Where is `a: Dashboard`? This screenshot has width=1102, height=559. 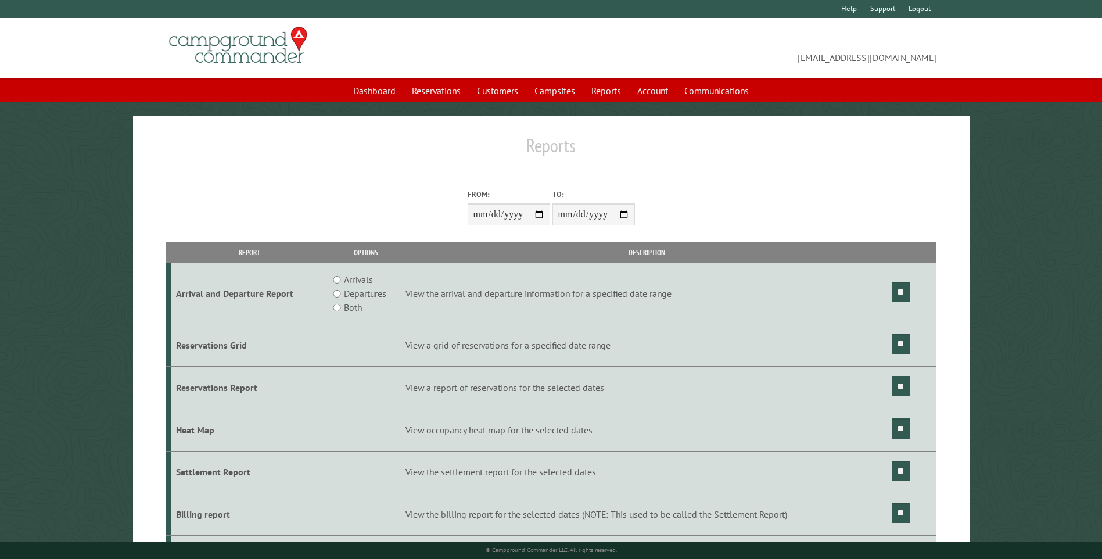 a: Dashboard is located at coordinates (374, 91).